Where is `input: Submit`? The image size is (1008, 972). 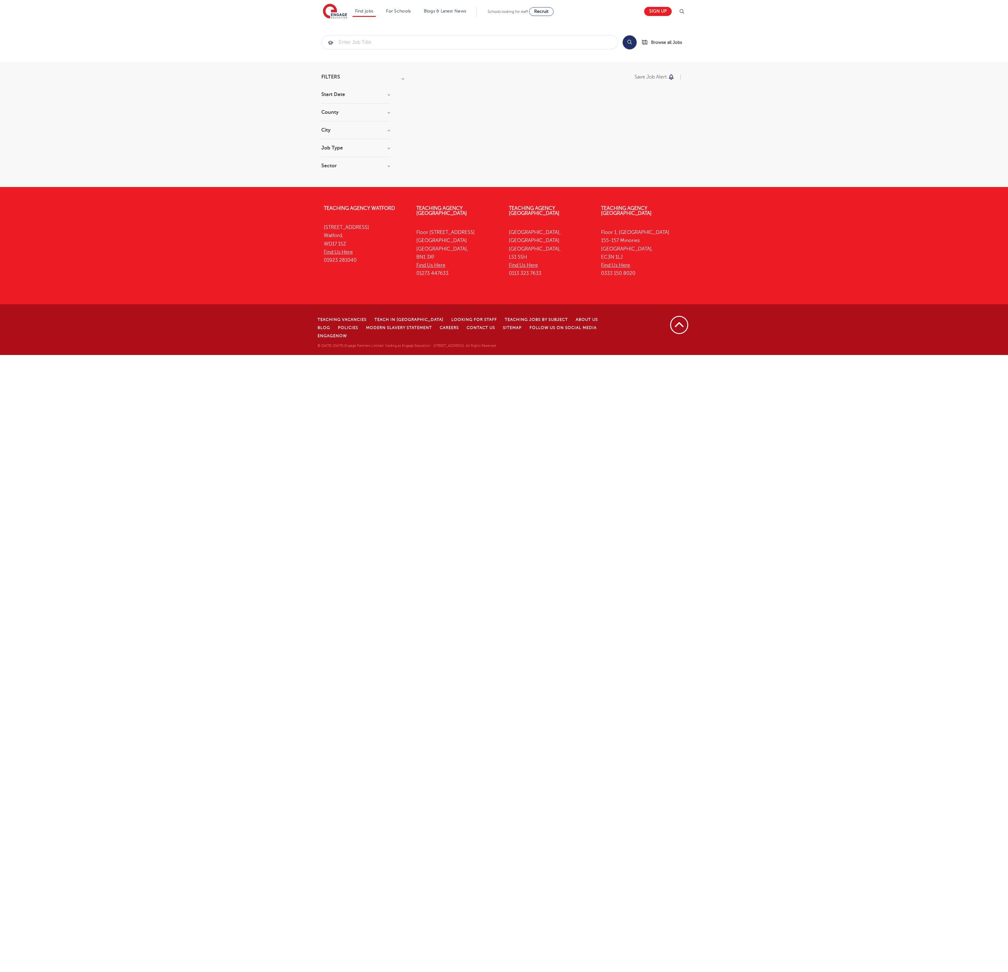
input: Submit is located at coordinates (470, 42).